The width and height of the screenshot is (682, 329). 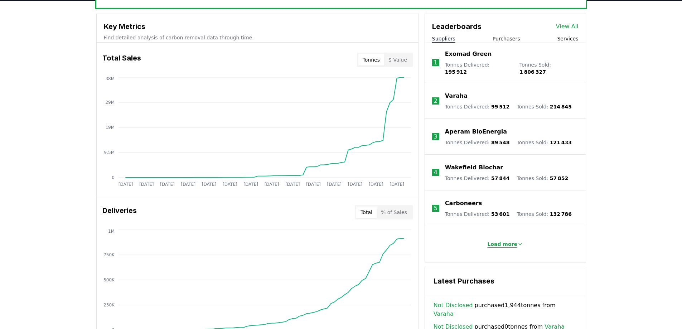 I want to click on p: Aperam BioEnergia, so click(x=476, y=132).